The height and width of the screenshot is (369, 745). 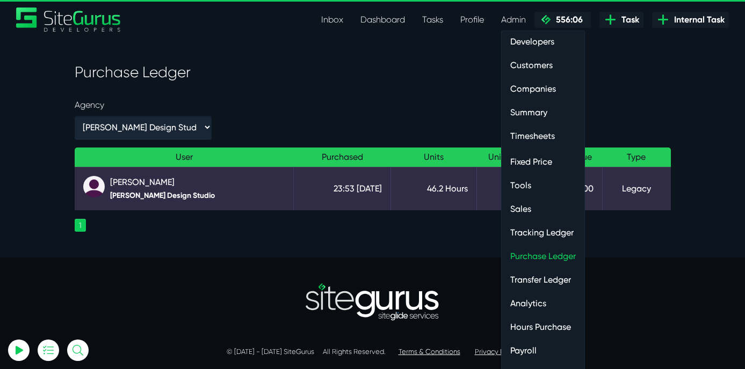 I want to click on a: Analytics, so click(x=543, y=304).